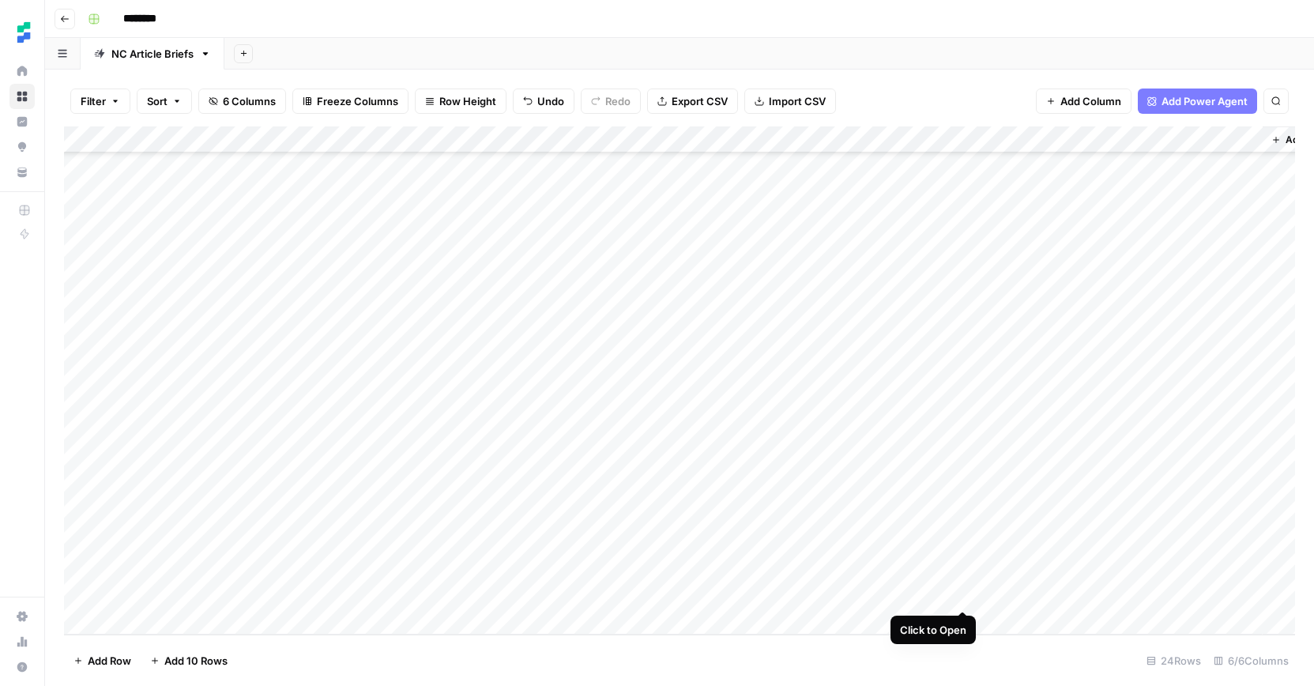  I want to click on button: 6 Columns, so click(242, 101).